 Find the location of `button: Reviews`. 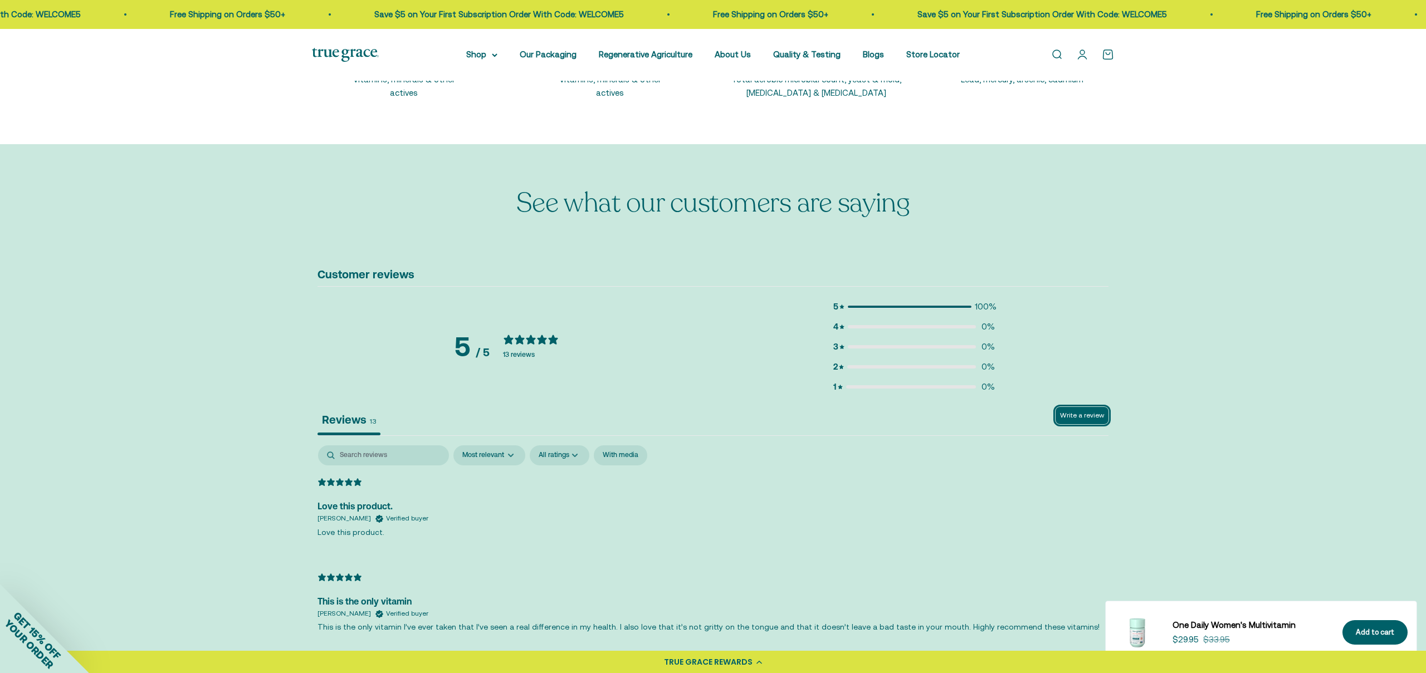

button: Reviews is located at coordinates (349, 421).